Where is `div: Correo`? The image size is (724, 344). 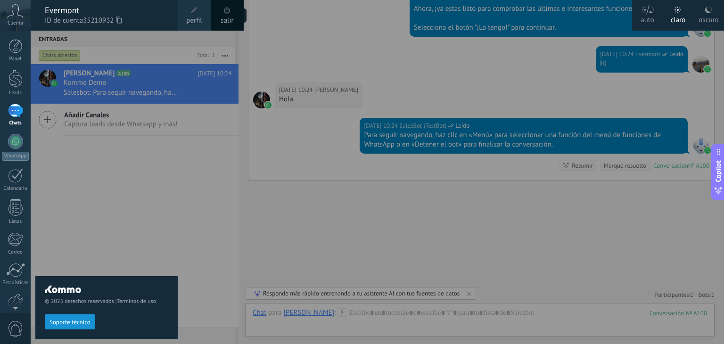
div: Correo is located at coordinates (16, 252).